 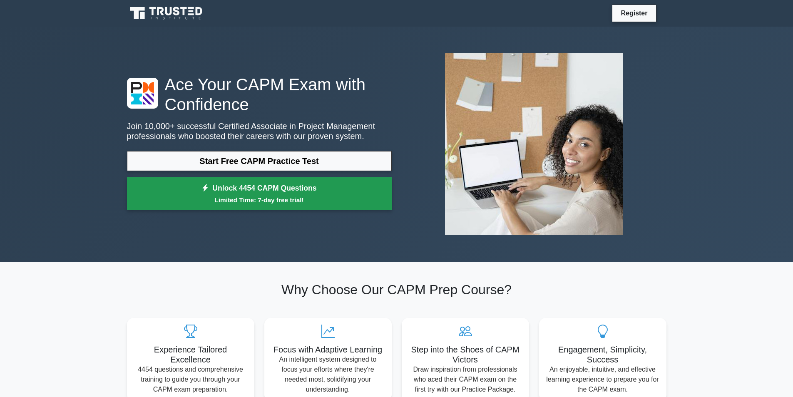 I want to click on p: Draw inspiration from professionals who aced their CAPM exam on the first try with our Practice P..., so click(x=465, y=379).